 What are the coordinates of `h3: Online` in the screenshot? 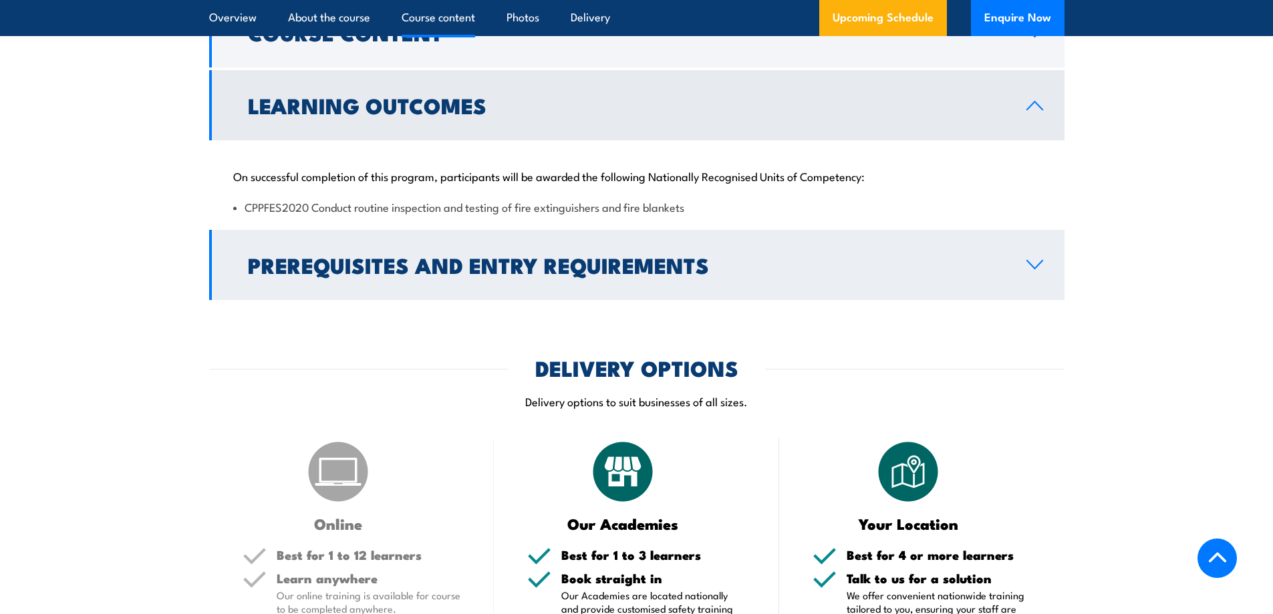 It's located at (338, 523).